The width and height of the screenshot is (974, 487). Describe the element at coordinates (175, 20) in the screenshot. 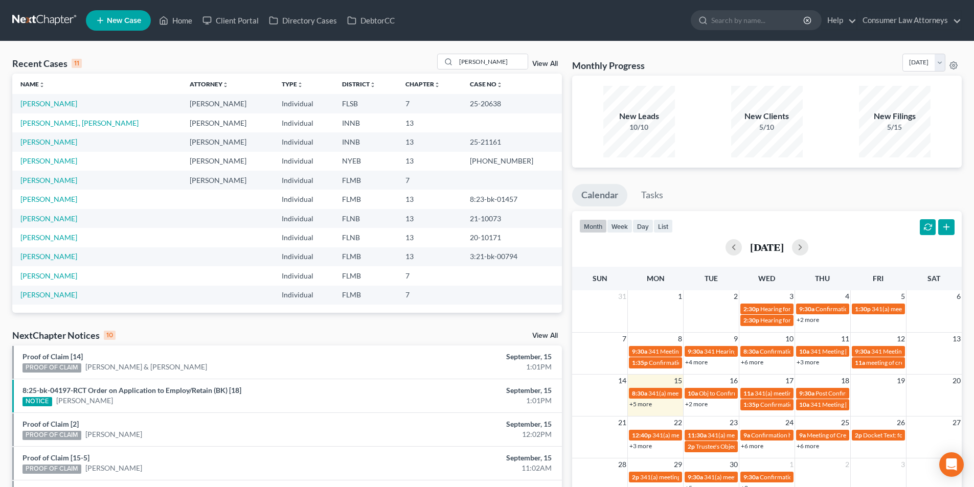

I see `a: Home` at that location.